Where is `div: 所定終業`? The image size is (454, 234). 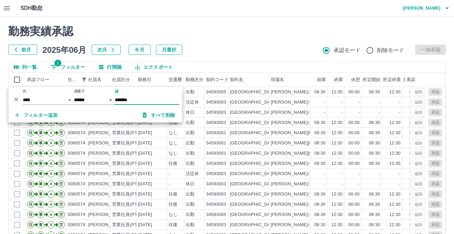 div: 所定終業 is located at coordinates (392, 80).